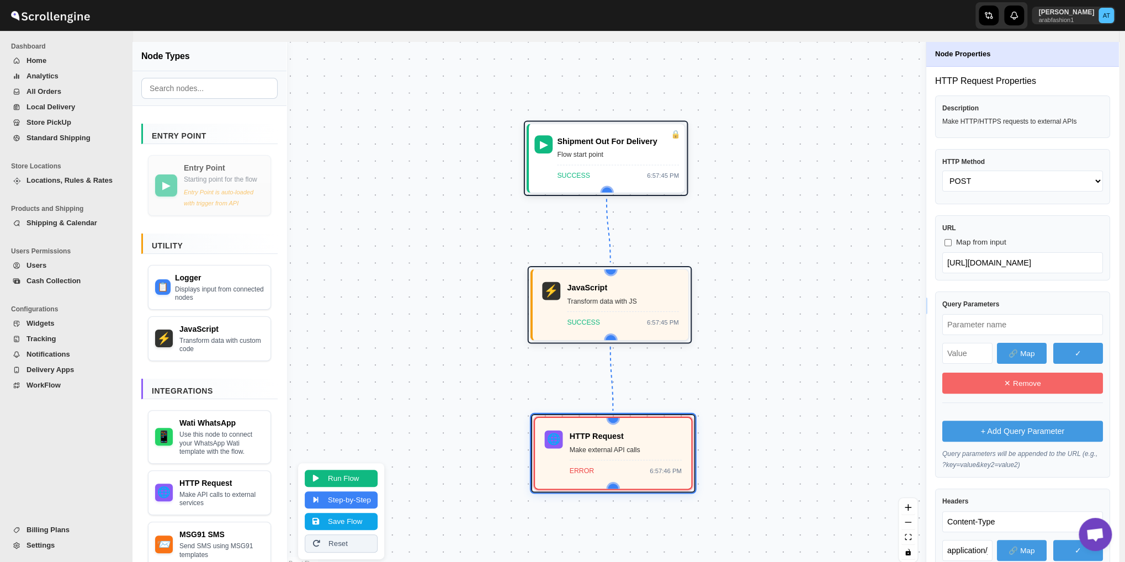 The height and width of the screenshot is (562, 1125). What do you see at coordinates (66, 61) in the screenshot?
I see `button: Home` at bounding box center [66, 61].